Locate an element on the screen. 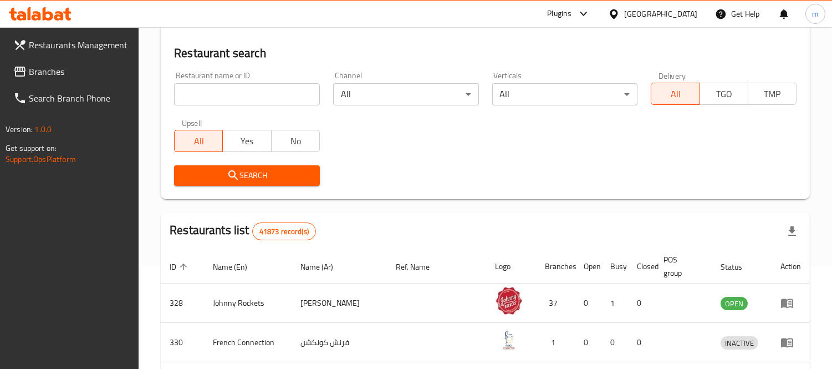  input: Search for restaurant name or ID.. is located at coordinates (247, 94).